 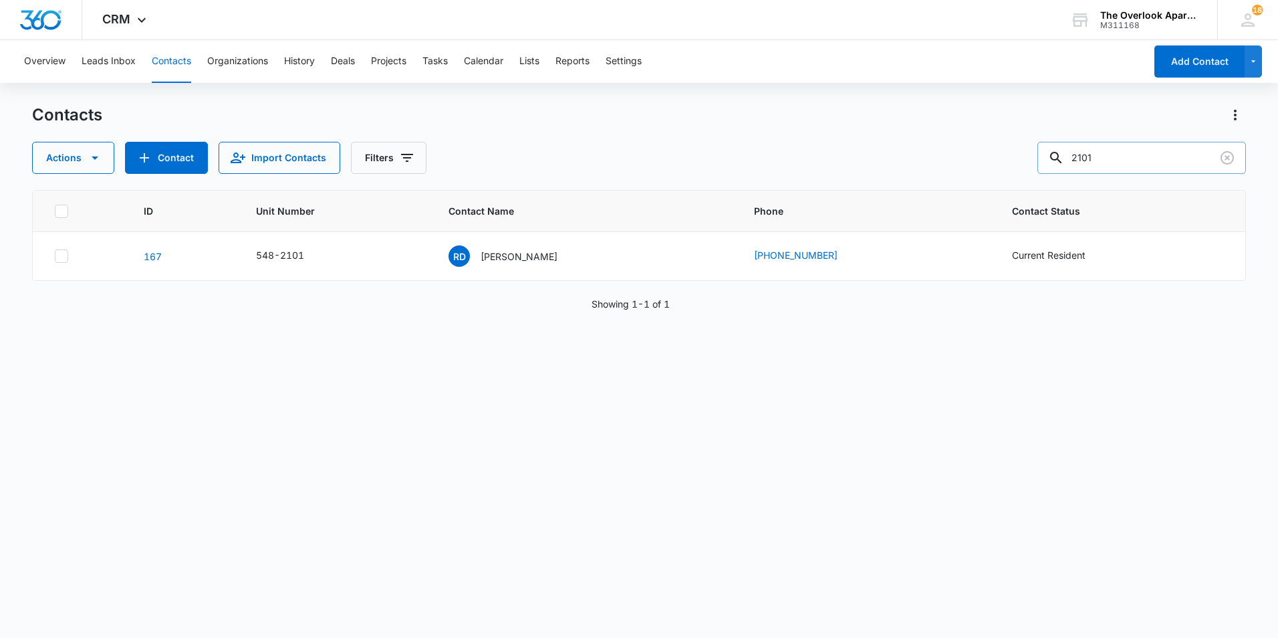 What do you see at coordinates (630, 303) in the screenshot?
I see `p: Showing 1-1 of 1` at bounding box center [630, 303].